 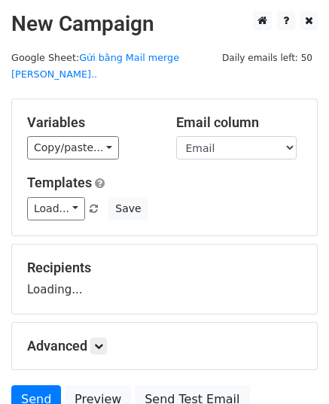 I want to click on h5: Variables, so click(x=90, y=123).